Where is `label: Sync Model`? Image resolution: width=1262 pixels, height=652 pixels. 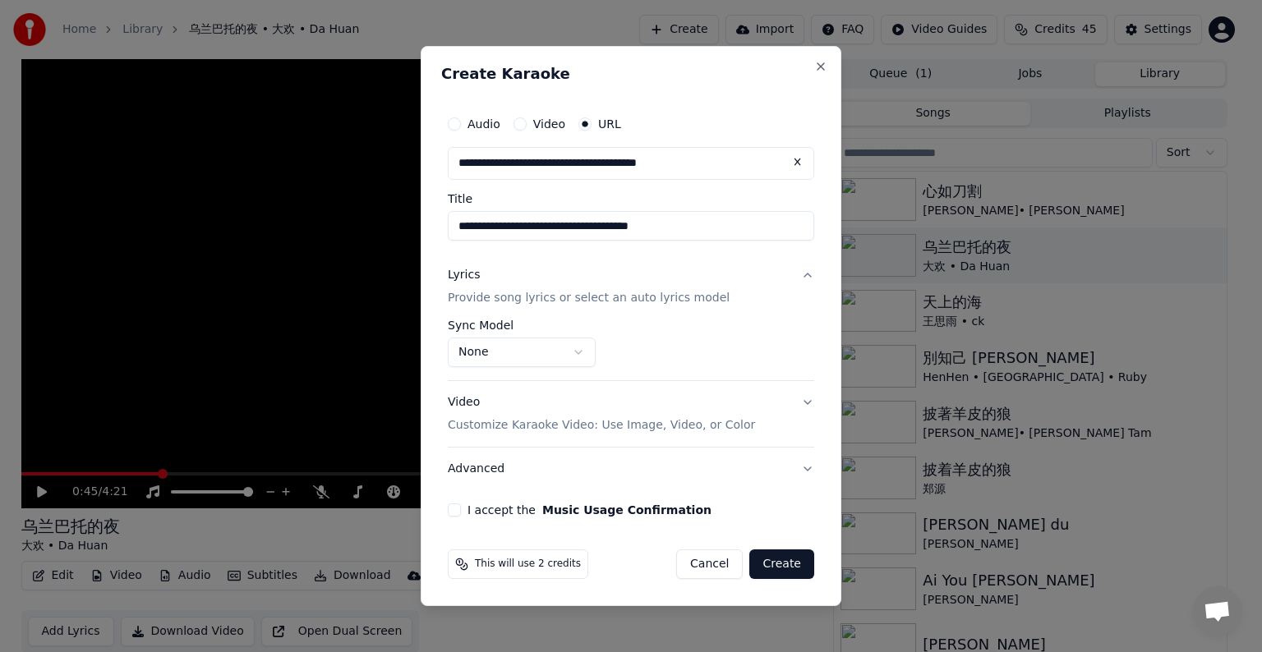 label: Sync Model is located at coordinates (522, 325).